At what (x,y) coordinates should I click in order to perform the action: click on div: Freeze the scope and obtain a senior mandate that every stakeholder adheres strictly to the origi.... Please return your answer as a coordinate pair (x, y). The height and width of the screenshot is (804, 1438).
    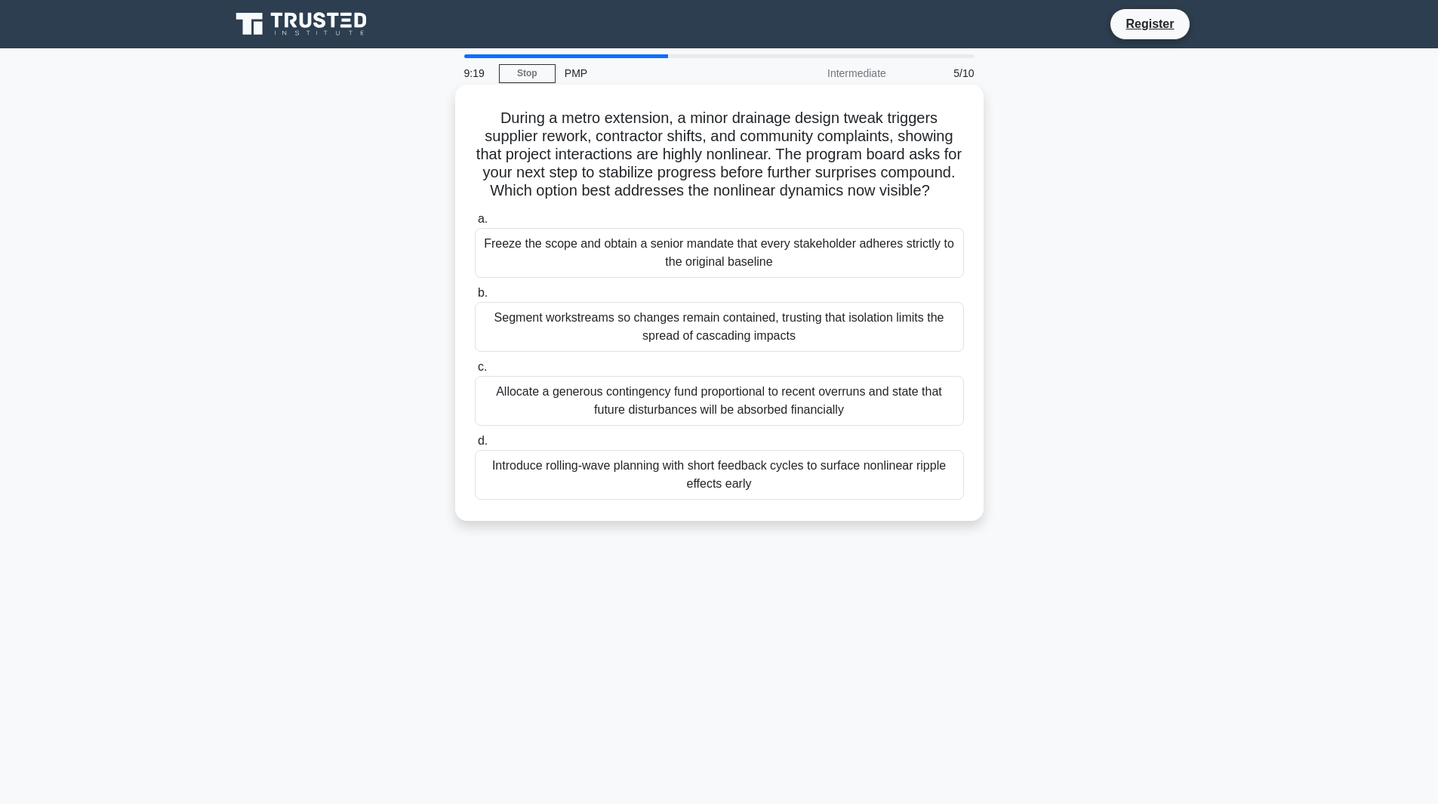
    Looking at the image, I should click on (719, 253).